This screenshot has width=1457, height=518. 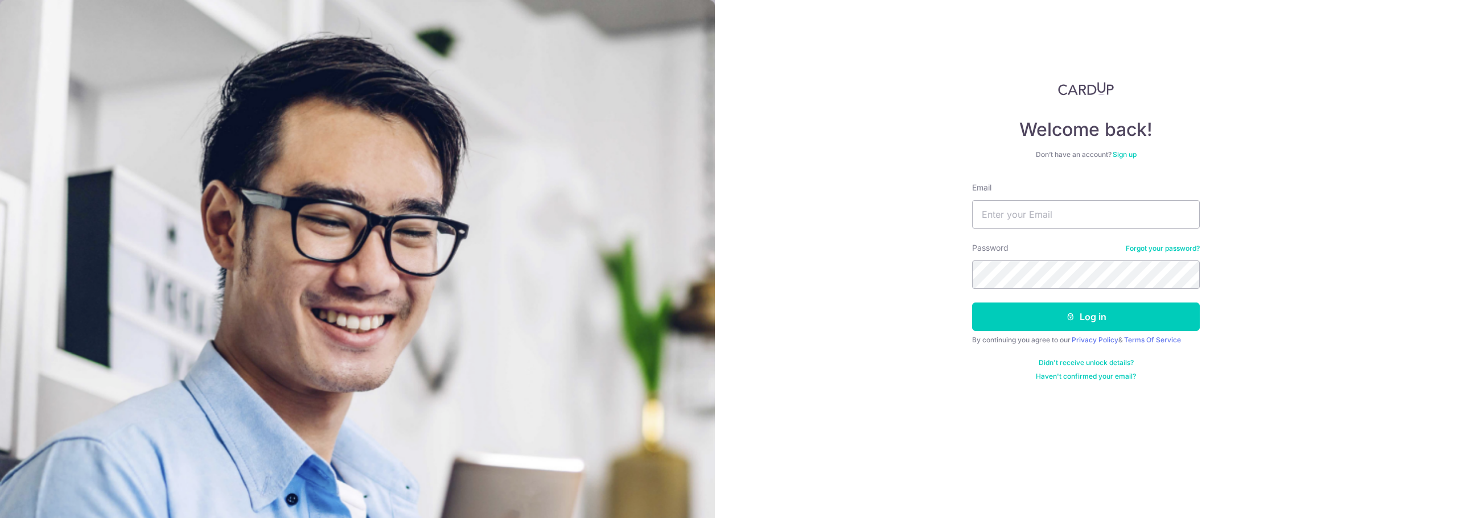 I want to click on a: Haven't confirmed your email?, so click(x=1086, y=377).